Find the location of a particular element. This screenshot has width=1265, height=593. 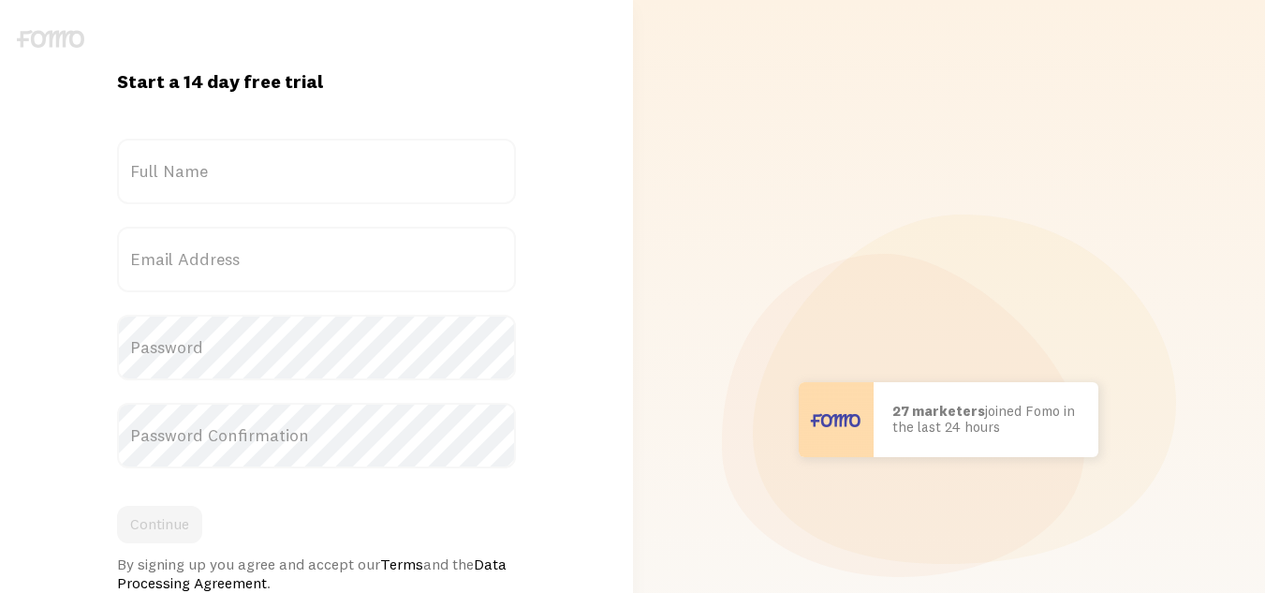

img: fomo-logo-gray-b99e0e8ada9f9040e2984d0d95b3b12da0074ffd48d1e5cb62ac37fc77b0b268.svg is located at coordinates (51, 38).